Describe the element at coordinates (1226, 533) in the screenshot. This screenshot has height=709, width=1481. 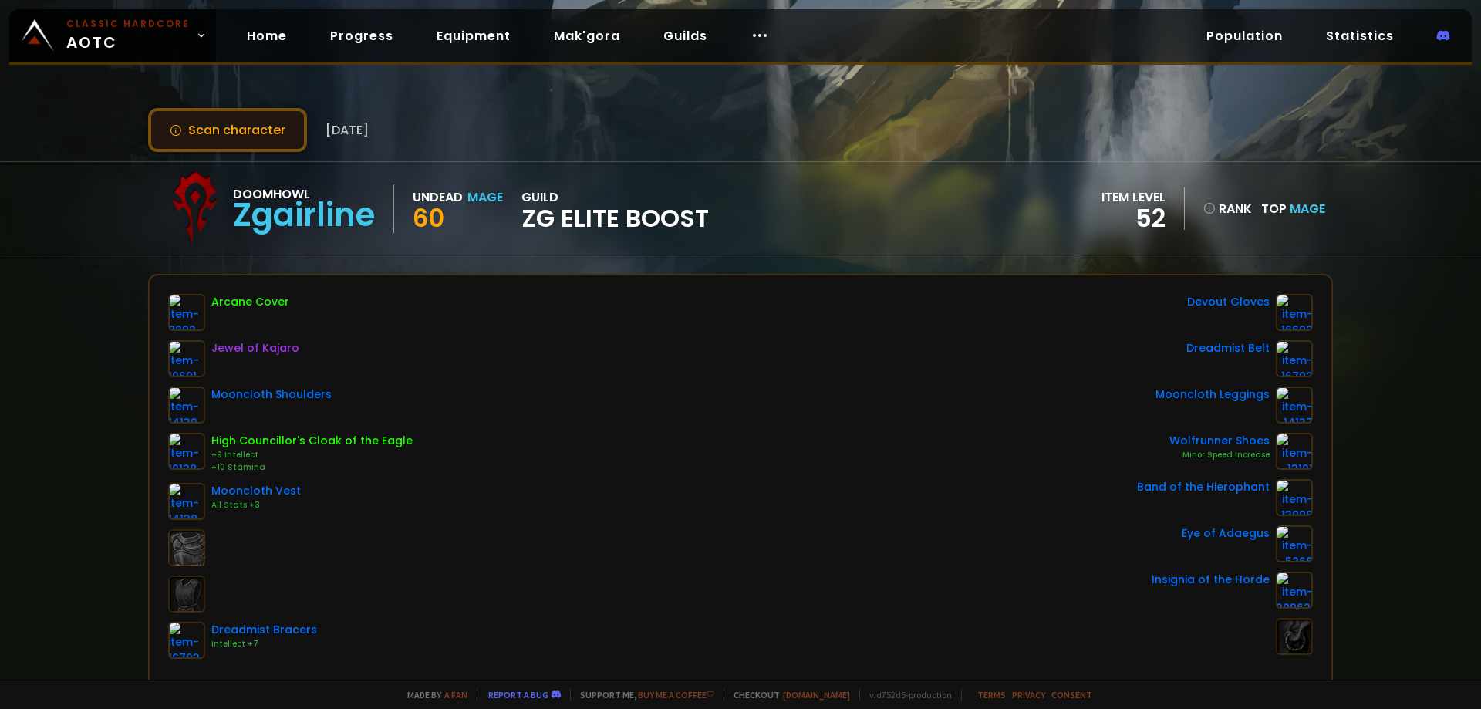
I see `div: Eye of Adaegus` at that location.